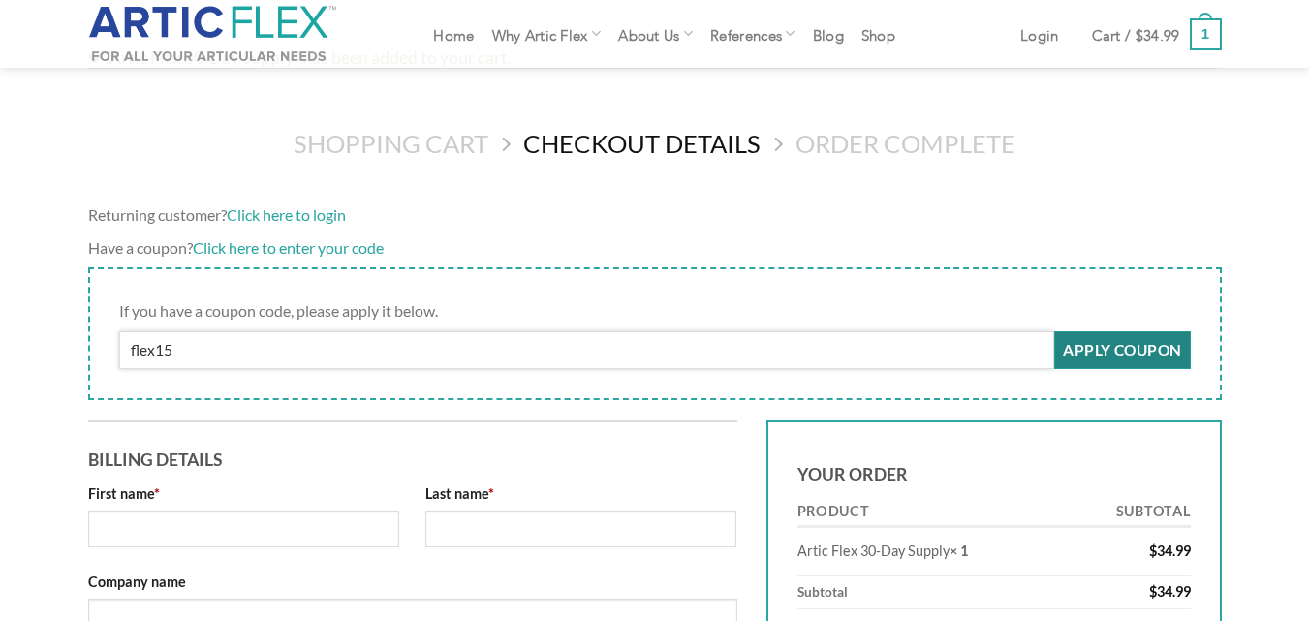  What do you see at coordinates (1122, 350) in the screenshot?
I see `button: Apply coupon` at bounding box center [1122, 350].